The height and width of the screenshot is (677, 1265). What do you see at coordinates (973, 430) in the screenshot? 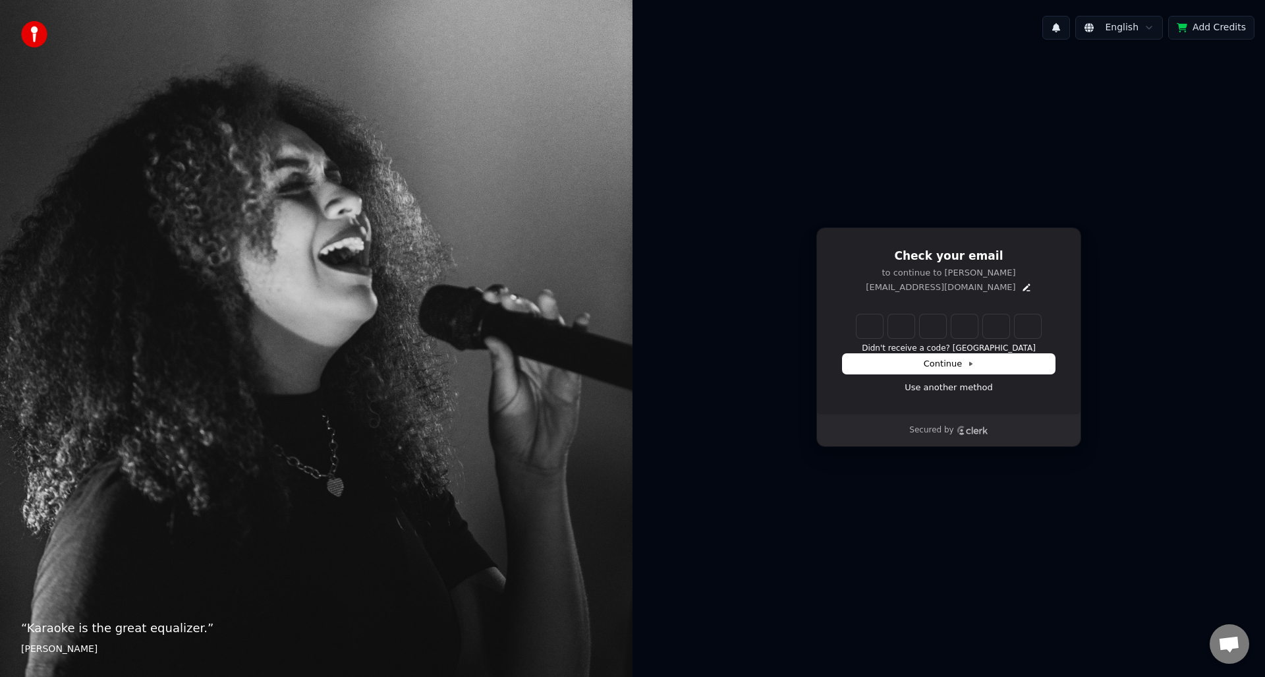
I see `a: Clerk logo` at bounding box center [973, 430].